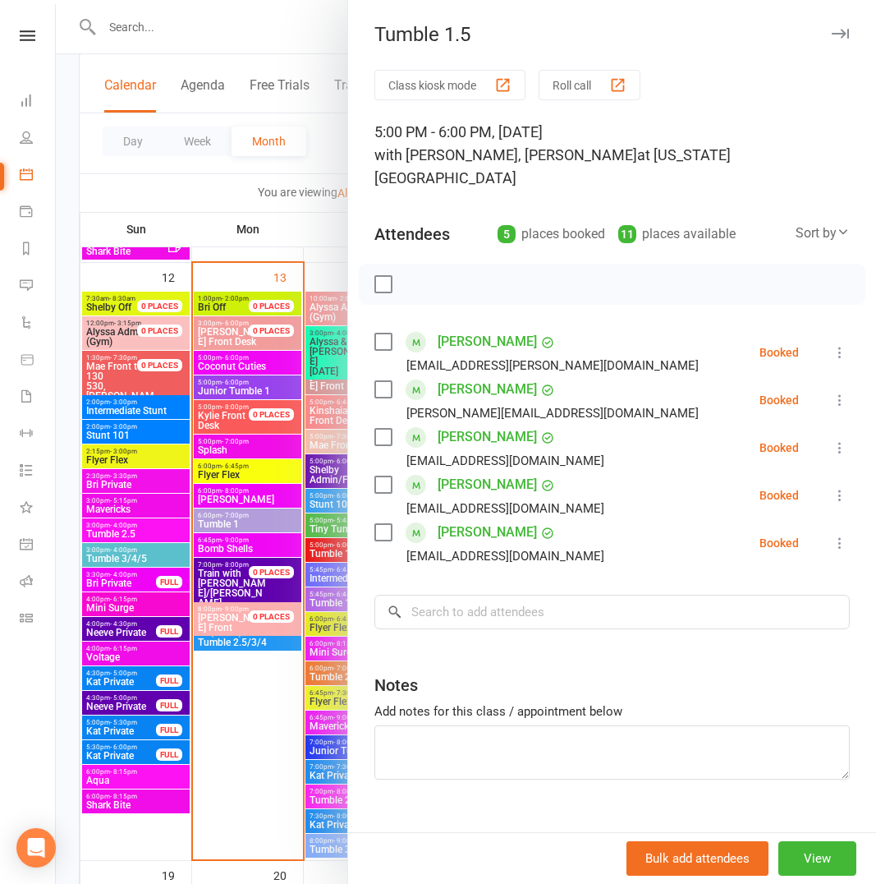  I want to click on input: Search to add attendees, so click(612, 612).